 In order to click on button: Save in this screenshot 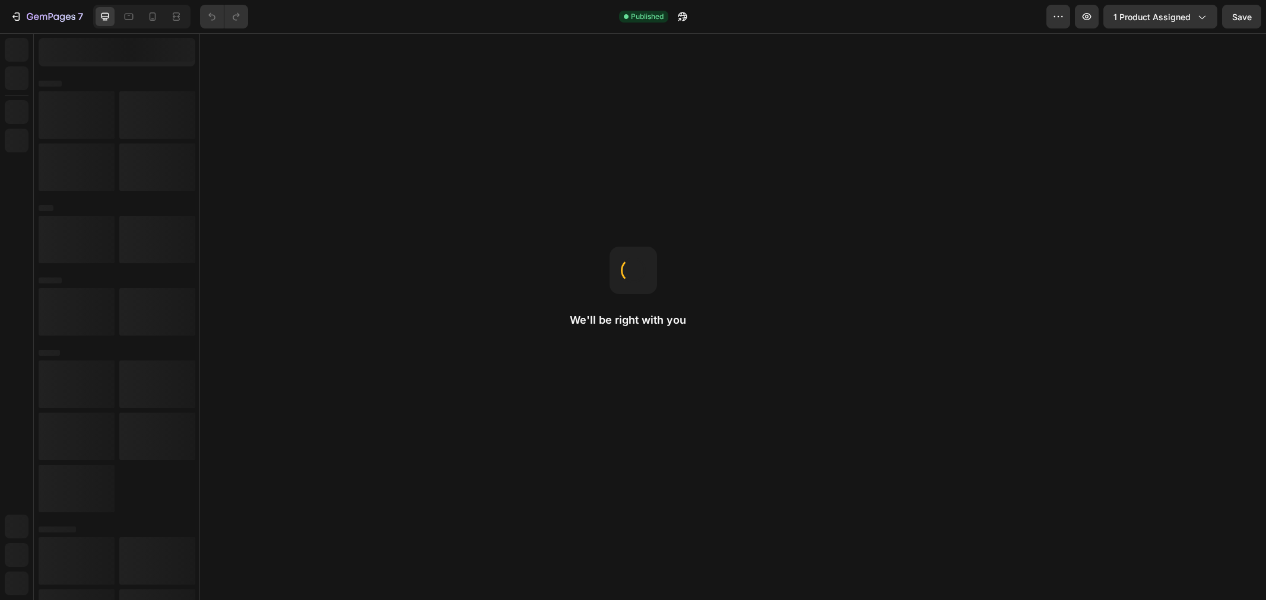, I will do `click(1241, 17)`.